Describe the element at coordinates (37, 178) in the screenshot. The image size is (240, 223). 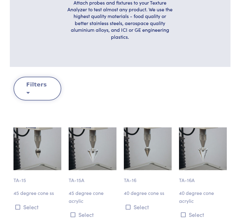
I see `p: TA-15` at that location.